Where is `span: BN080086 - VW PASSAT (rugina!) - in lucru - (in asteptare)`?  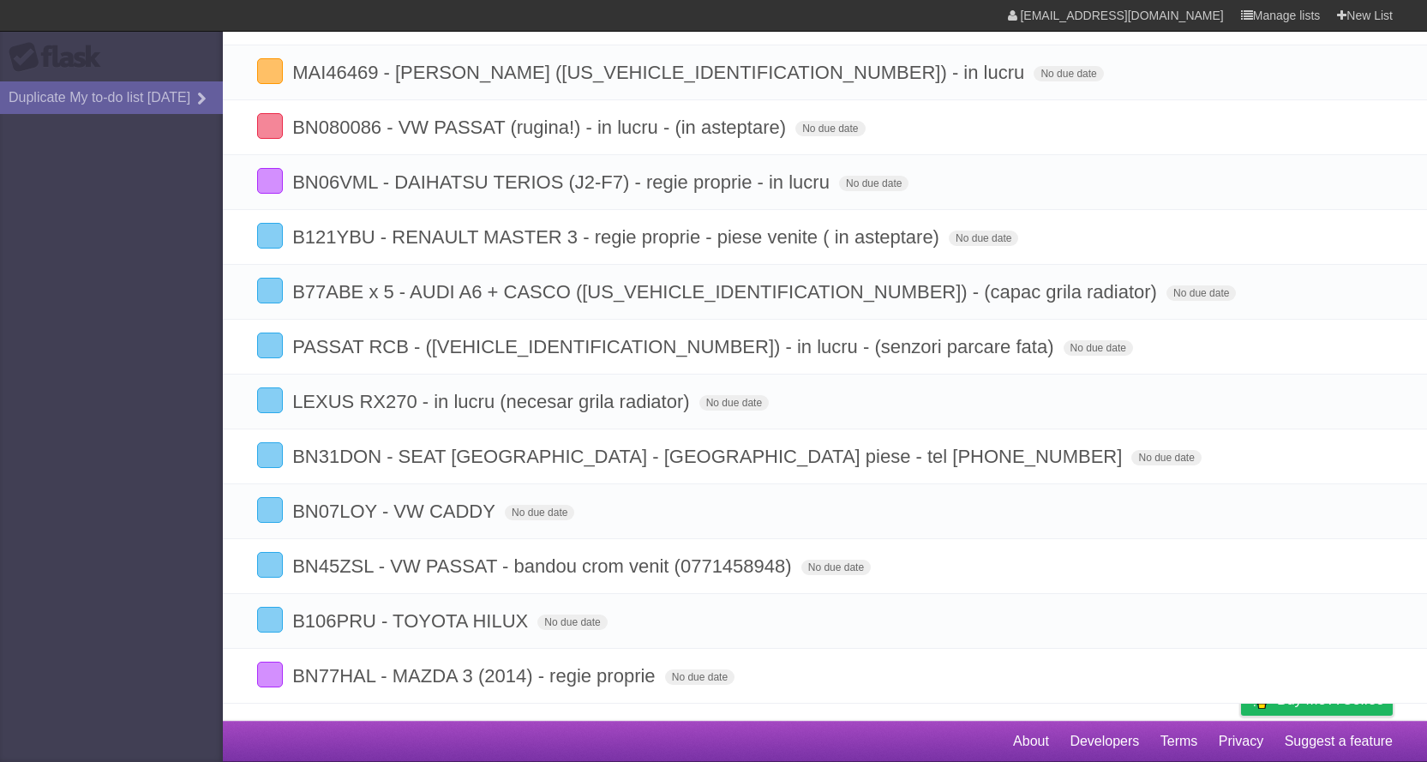
span: BN080086 - VW PASSAT (rugina!) - in lucru - (in asteptare) is located at coordinates (541, 127).